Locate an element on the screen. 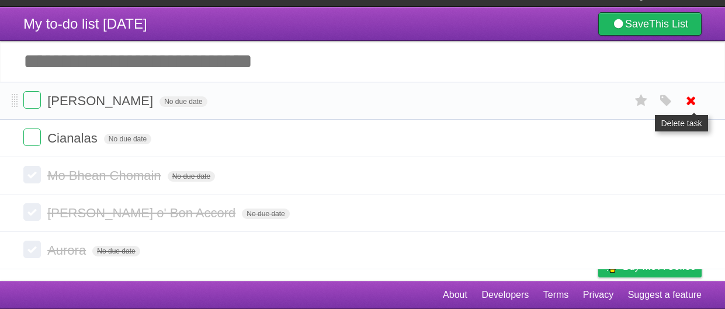  span: Aurora is located at coordinates (68, 250).